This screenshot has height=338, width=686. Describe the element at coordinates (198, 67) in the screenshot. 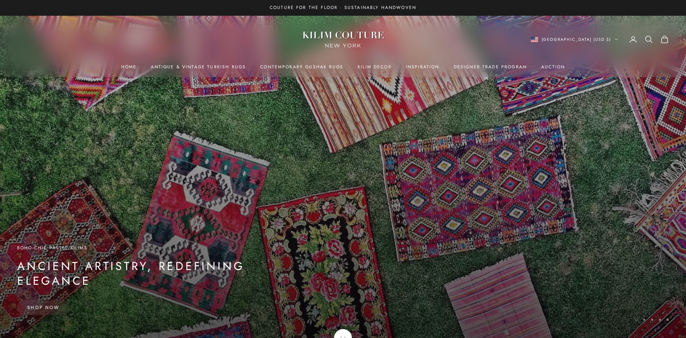

I see `a: Antique & Vintage Turkish Rugs` at that location.